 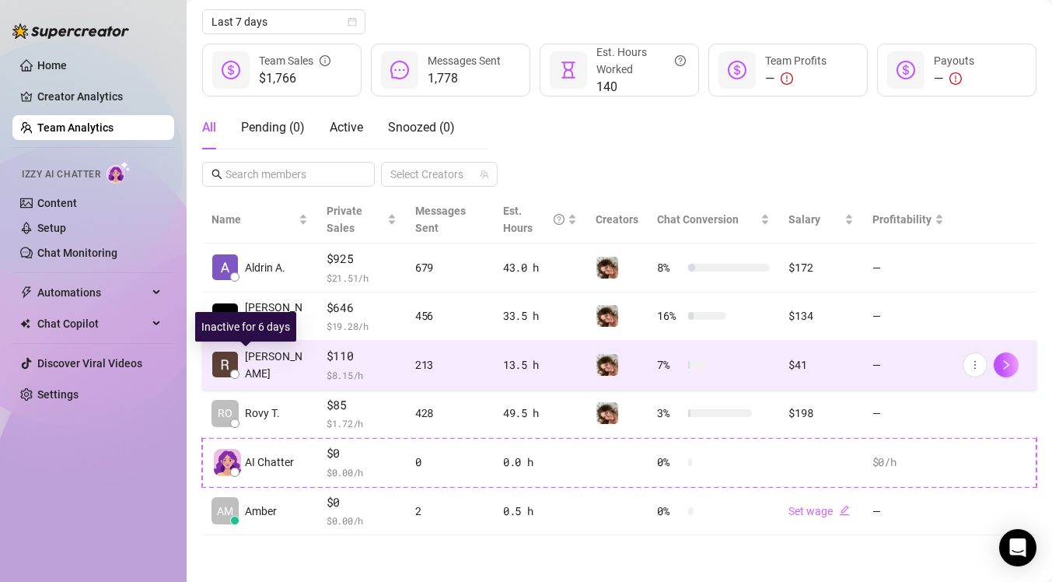 What do you see at coordinates (534, 219) in the screenshot?
I see `div: Est. Hours` at bounding box center [534, 219].